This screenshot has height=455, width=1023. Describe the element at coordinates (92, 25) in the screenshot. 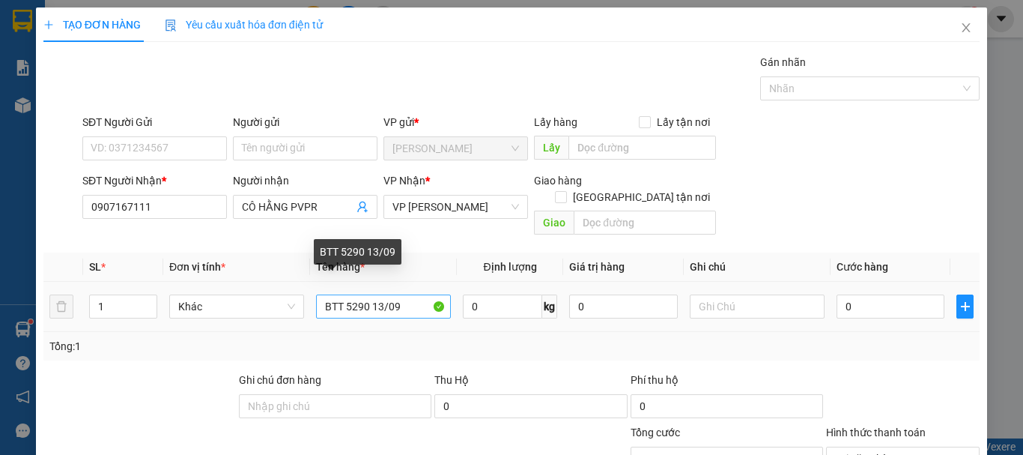

I see `span: TẠO ĐƠN HÀNG` at that location.